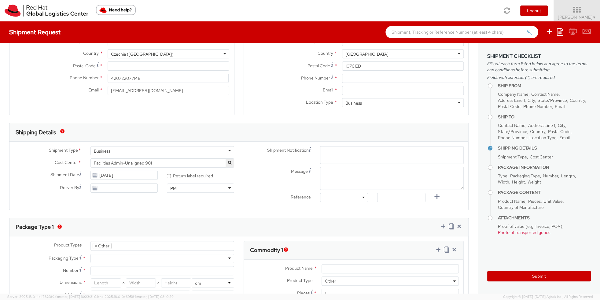 Image resolution: width=600 pixels, height=300 pixels. I want to click on button: Logout, so click(534, 11).